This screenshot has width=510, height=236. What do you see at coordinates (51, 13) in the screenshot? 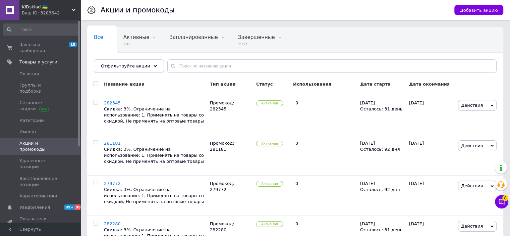
I see `div: Ваш ID: 3283642` at bounding box center [51, 13].